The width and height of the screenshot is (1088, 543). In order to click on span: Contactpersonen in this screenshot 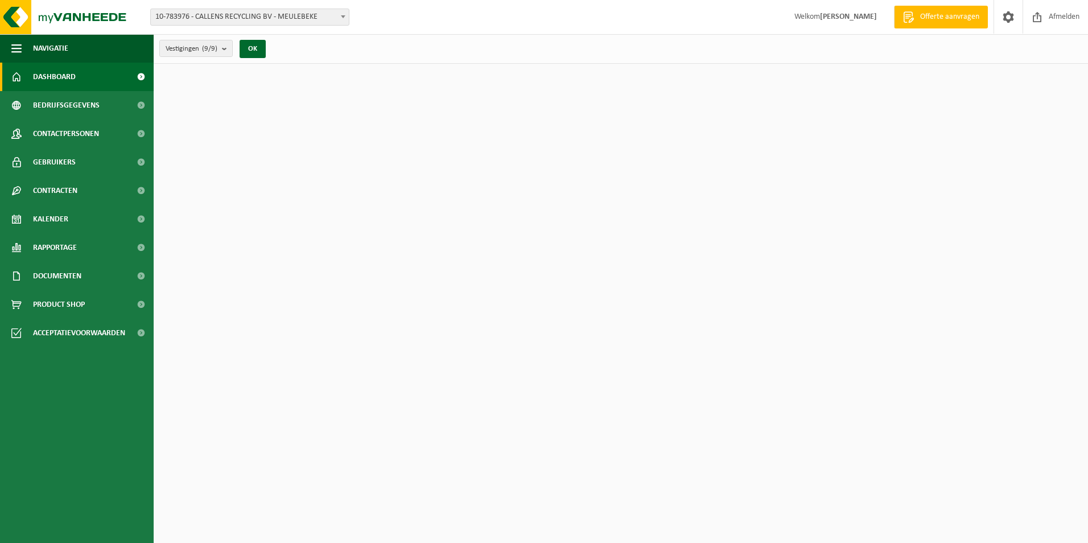, I will do `click(66, 134)`.